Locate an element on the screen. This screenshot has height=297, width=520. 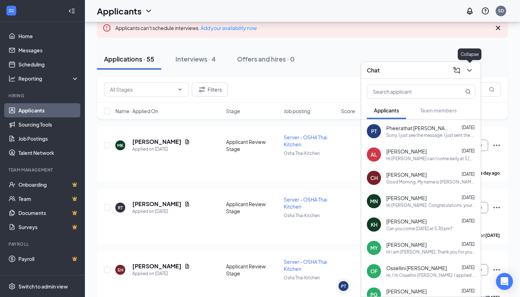
div: Sorry, I just see the message. I just sent the message on what app, do you got it? is located at coordinates (430, 135).